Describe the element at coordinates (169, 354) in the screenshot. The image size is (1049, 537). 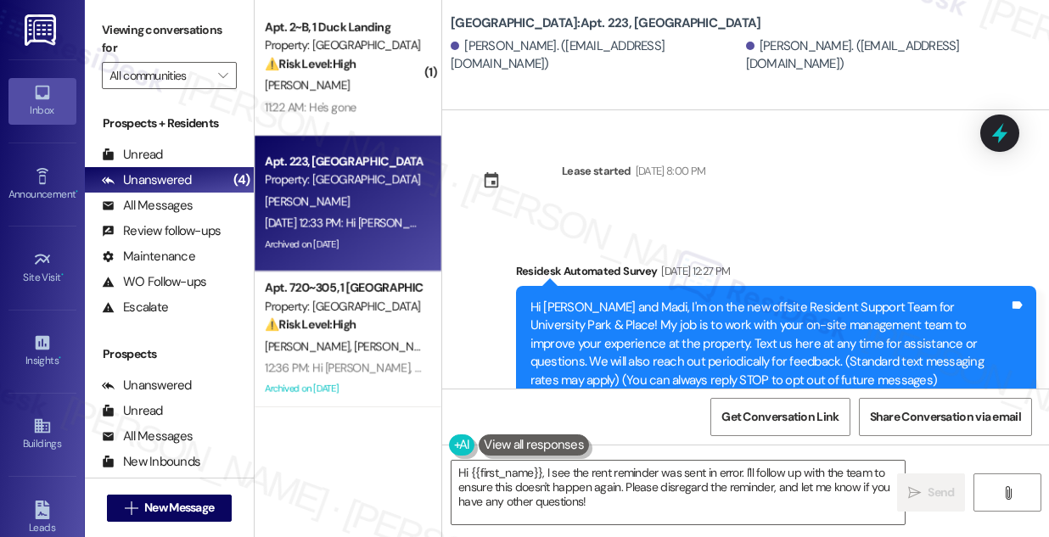
I see `div: Prospects` at that location.